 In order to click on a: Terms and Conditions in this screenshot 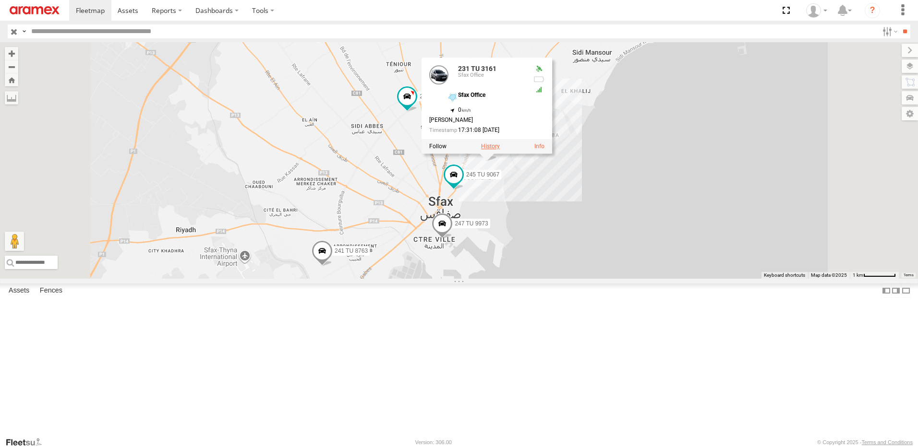, I will do `click(887, 443)`.